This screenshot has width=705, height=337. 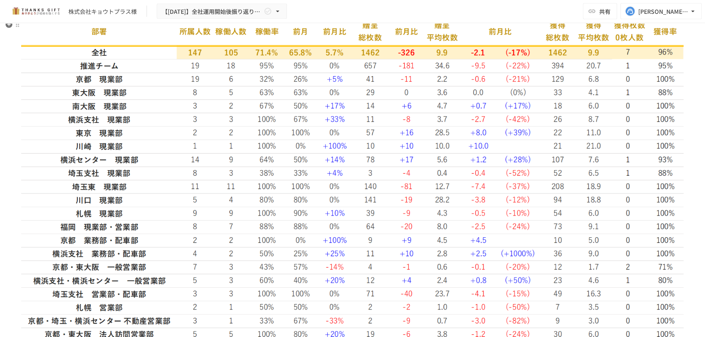 I want to click on img: mMP1OxWUAhQbsRWCurg7vIHe5HqDpP7qZo7fRoNLXQh, so click(x=36, y=11).